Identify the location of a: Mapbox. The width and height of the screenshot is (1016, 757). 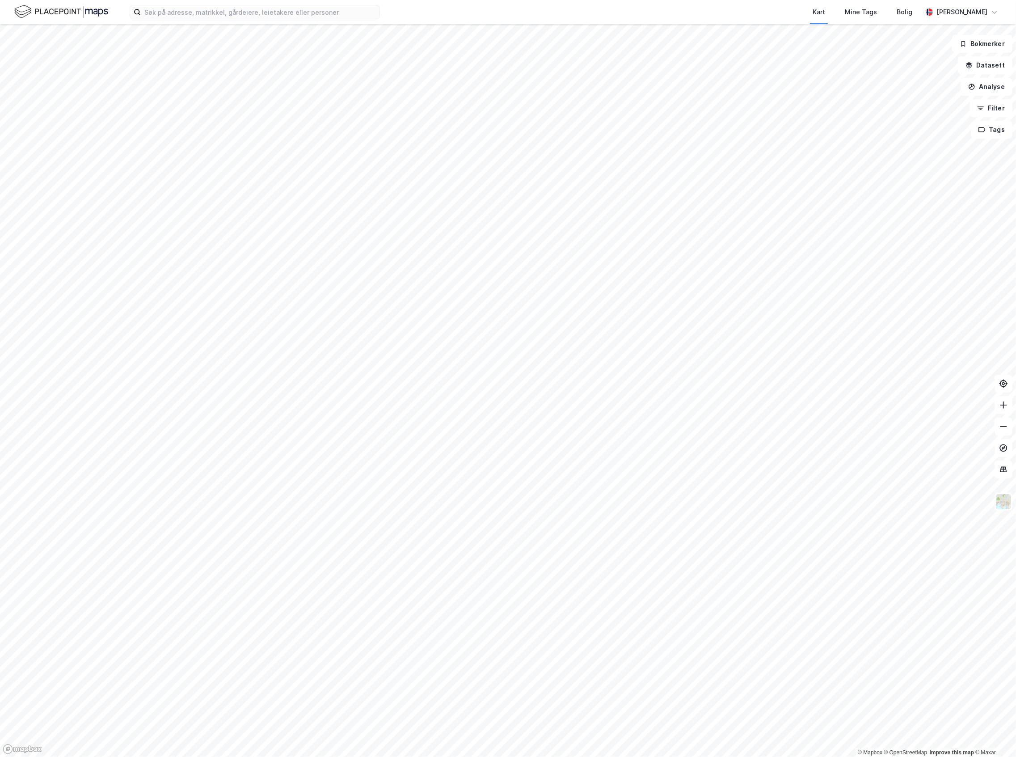
(870, 752).